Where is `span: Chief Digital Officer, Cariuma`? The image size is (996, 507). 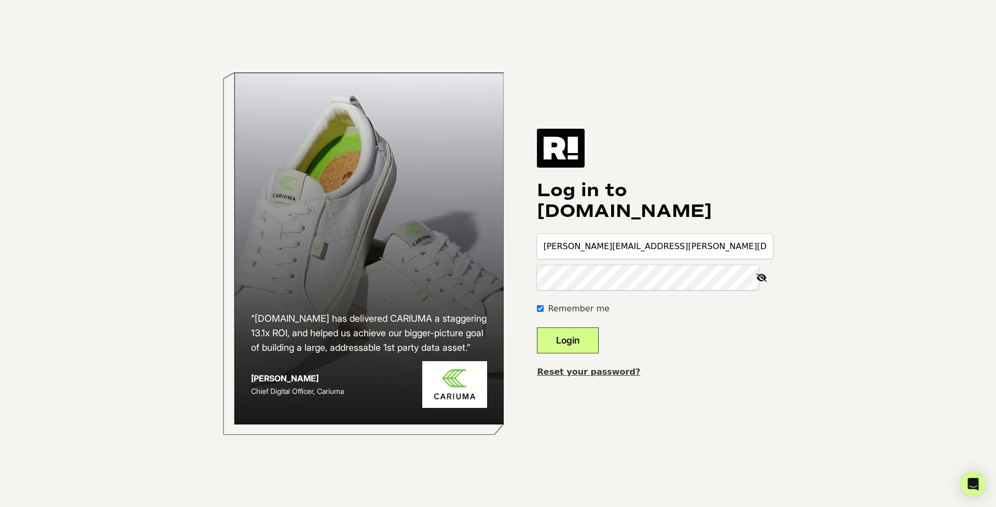 span: Chief Digital Officer, Cariuma is located at coordinates (297, 390).